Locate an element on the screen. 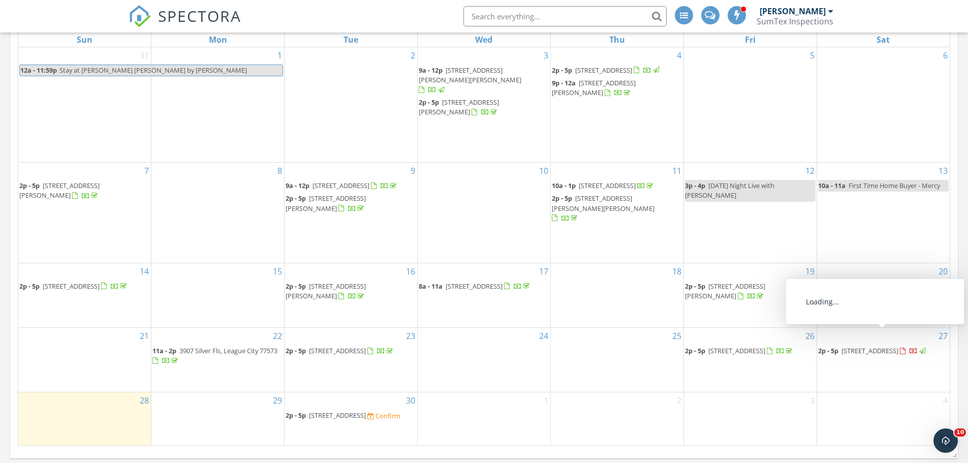 This screenshot has height=463, width=968. a: Go to September 14, 2025 is located at coordinates (144, 271).